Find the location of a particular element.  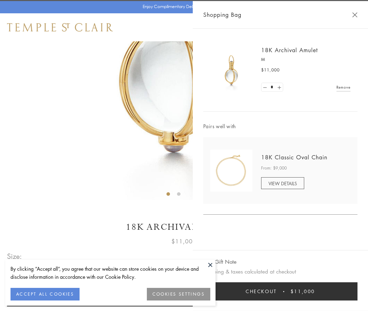

img: 18K Archival Amulet is located at coordinates (231, 70).